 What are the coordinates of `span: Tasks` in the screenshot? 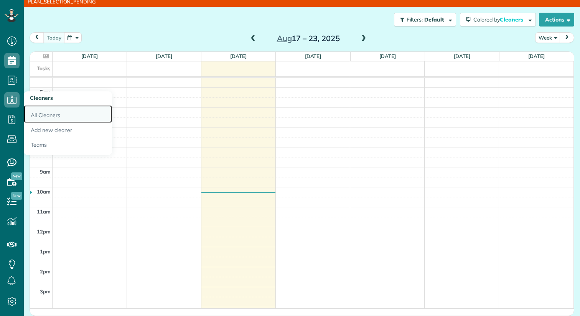 It's located at (44, 68).